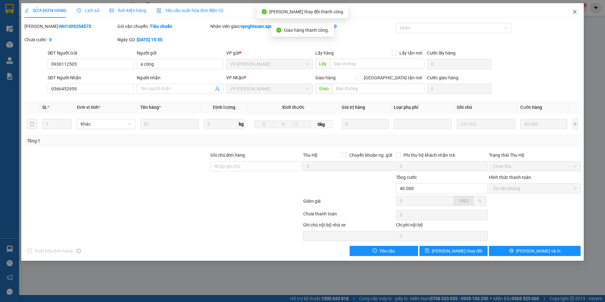 The width and height of the screenshot is (605, 302). Describe the element at coordinates (486, 107) in the screenshot. I see `th: Ghi chú` at that location.